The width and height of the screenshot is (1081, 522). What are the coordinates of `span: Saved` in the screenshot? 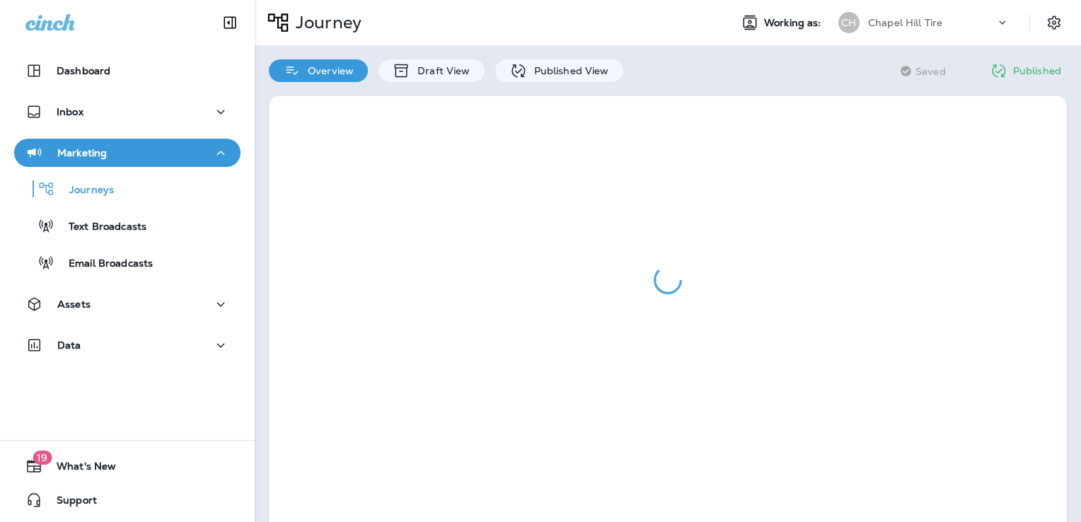 It's located at (930, 71).